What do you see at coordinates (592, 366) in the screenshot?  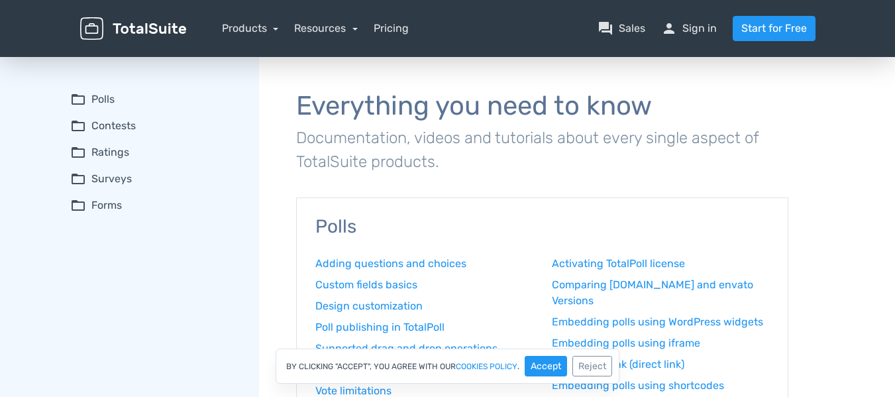 I see `button: Reject` at bounding box center [592, 366].